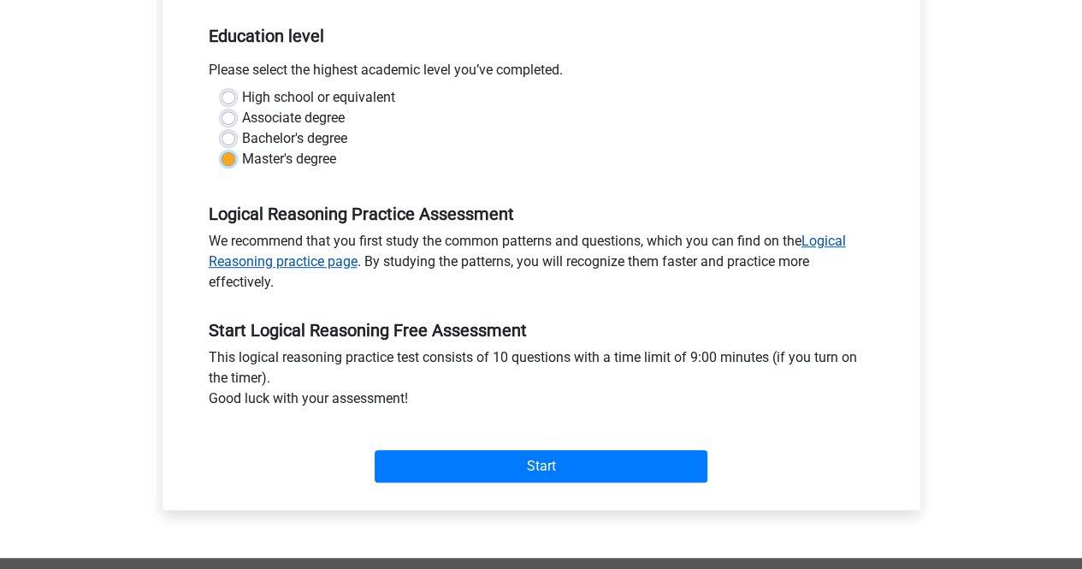  What do you see at coordinates (541, 214) in the screenshot?
I see `h5: Logical Reasoning Practice Assessment` at bounding box center [541, 214].